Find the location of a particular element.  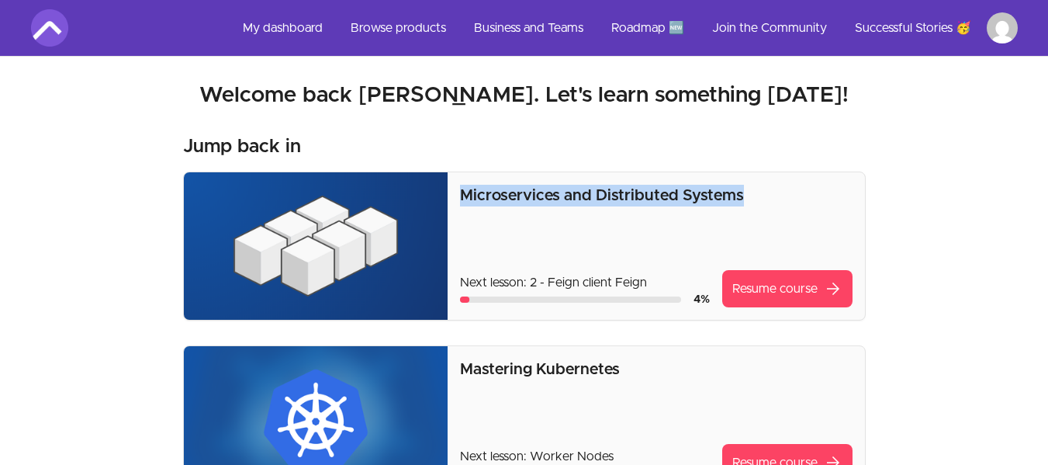

a: Successful Stories 🥳 is located at coordinates (913, 28).